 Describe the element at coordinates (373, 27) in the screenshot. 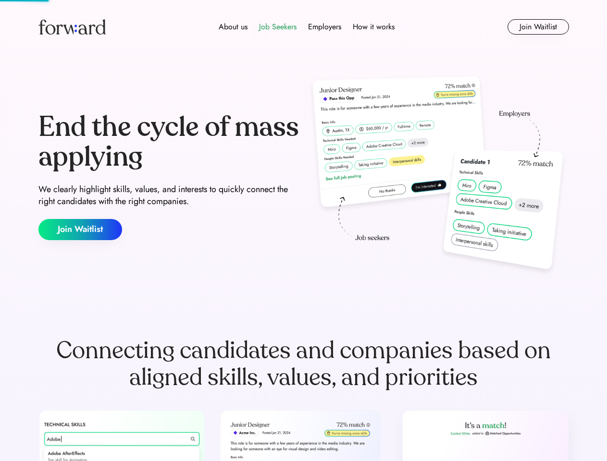

I see `div: How it works` at that location.